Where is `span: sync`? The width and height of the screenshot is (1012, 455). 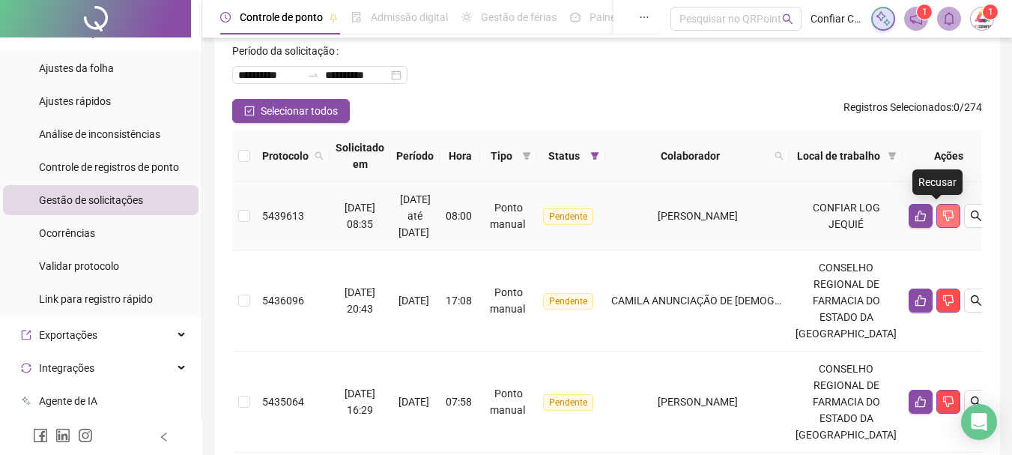
span: sync is located at coordinates (26, 368).